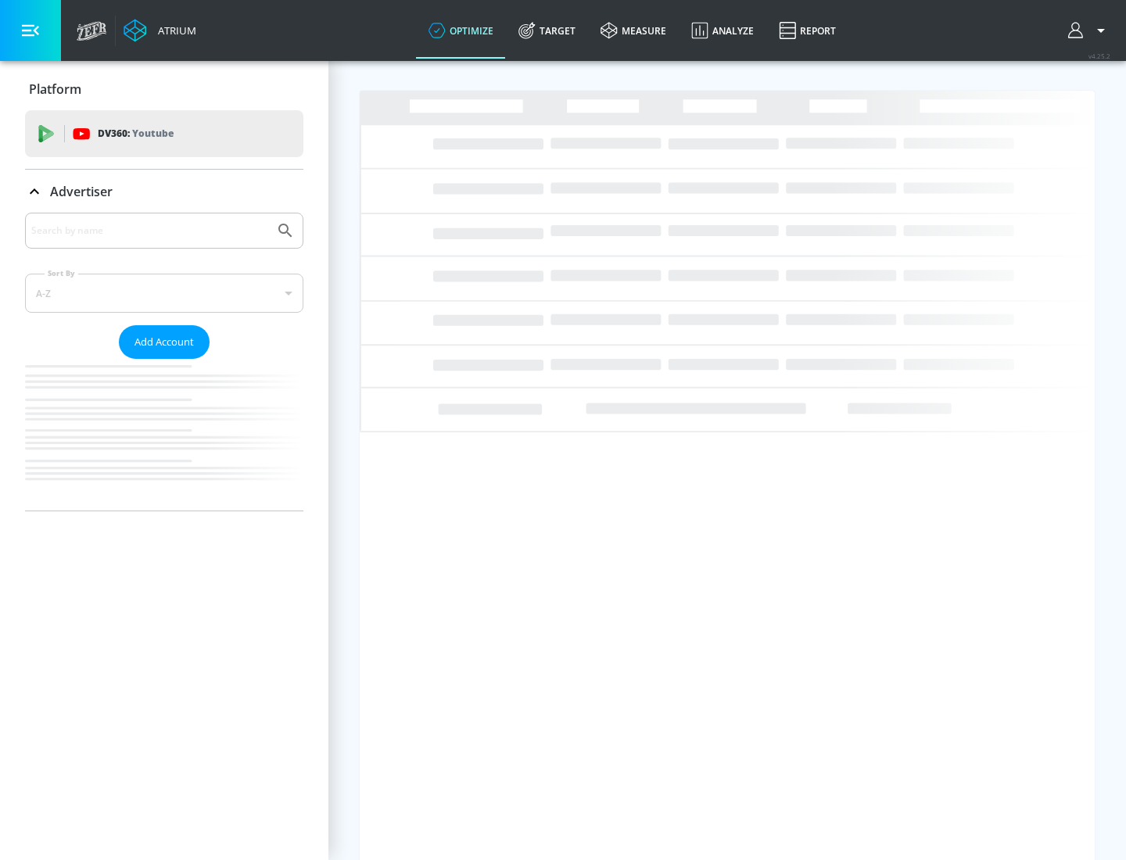  Describe the element at coordinates (55, 89) in the screenshot. I see `p: Platform` at that location.